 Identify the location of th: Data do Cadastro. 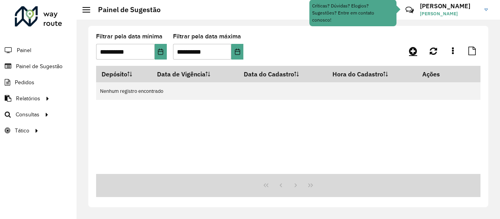
(283, 74).